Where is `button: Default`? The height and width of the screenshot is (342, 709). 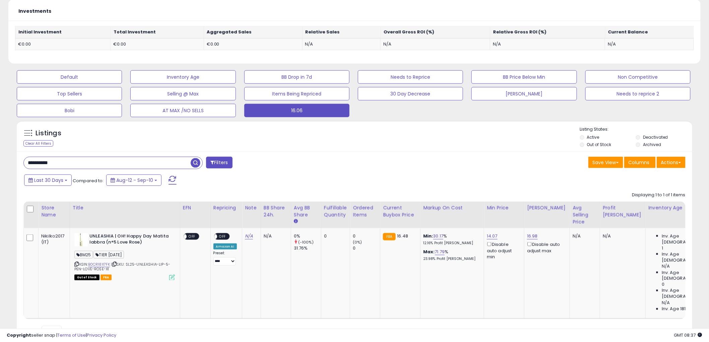
button: Default is located at coordinates (69, 77).